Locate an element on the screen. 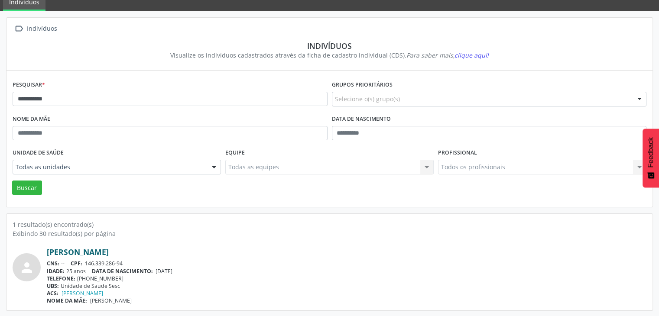 The width and height of the screenshot is (659, 316). span: TELEFONE: is located at coordinates (61, 279).